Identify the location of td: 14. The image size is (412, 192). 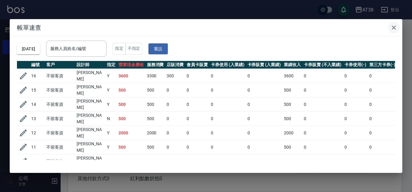
(37, 104).